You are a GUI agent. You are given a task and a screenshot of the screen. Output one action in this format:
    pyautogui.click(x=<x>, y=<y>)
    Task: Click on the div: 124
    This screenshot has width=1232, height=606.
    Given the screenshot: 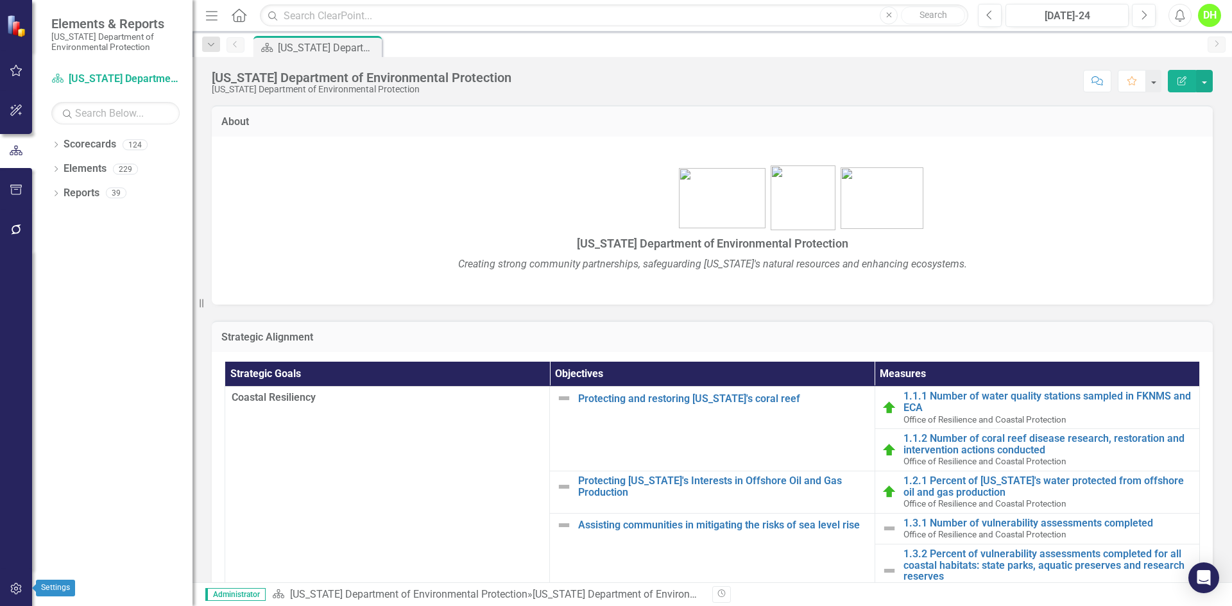 What is the action you would take?
    pyautogui.click(x=135, y=144)
    